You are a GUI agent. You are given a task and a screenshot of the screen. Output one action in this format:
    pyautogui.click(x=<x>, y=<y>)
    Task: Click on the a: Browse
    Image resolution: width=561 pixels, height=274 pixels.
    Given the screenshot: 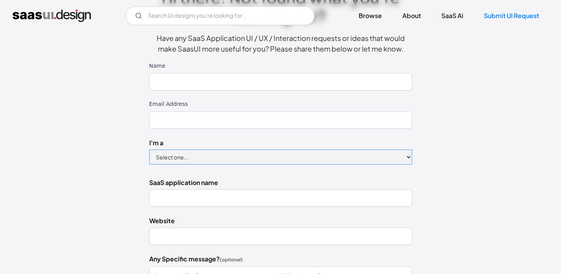 What is the action you would take?
    pyautogui.click(x=370, y=16)
    